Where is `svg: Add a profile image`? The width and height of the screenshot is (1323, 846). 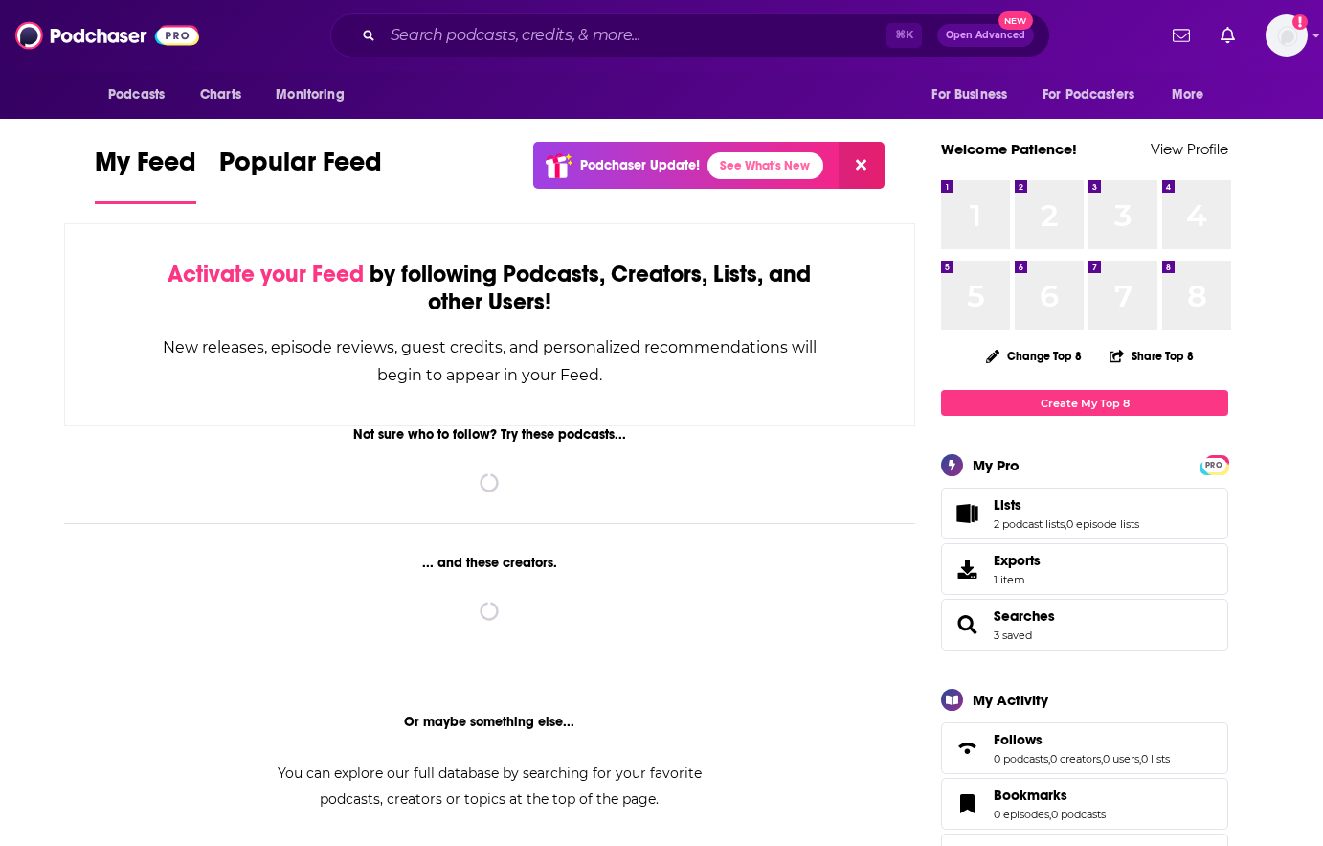 svg: Add a profile image is located at coordinates (1300, 22).